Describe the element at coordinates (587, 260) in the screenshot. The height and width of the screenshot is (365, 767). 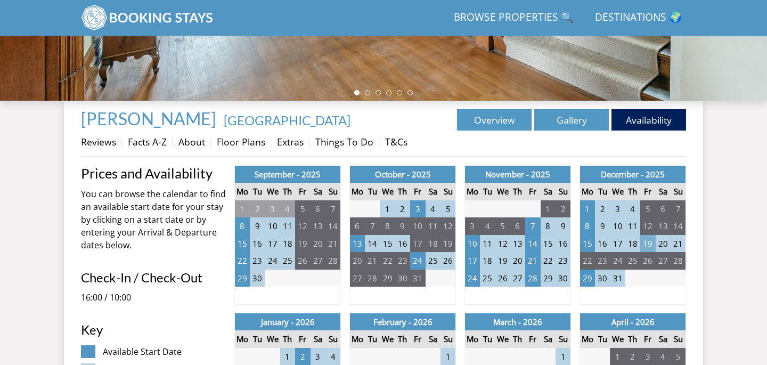
I see `td: 22` at that location.